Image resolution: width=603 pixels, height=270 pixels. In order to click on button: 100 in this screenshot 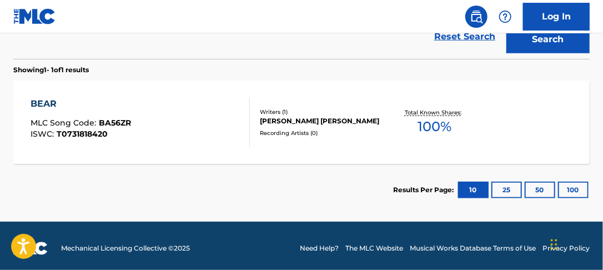, I will do `click(573, 190)`.